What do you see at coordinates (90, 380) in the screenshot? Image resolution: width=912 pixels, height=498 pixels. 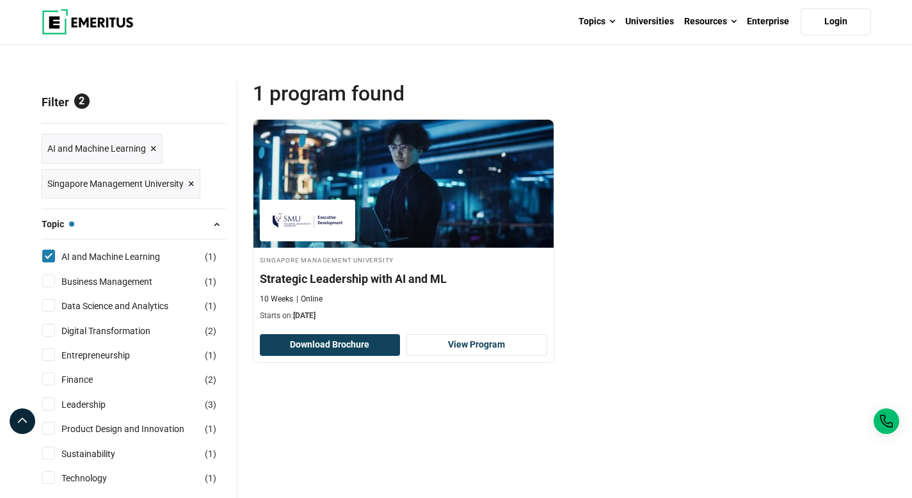 I see `a: Finance` at bounding box center [90, 380].